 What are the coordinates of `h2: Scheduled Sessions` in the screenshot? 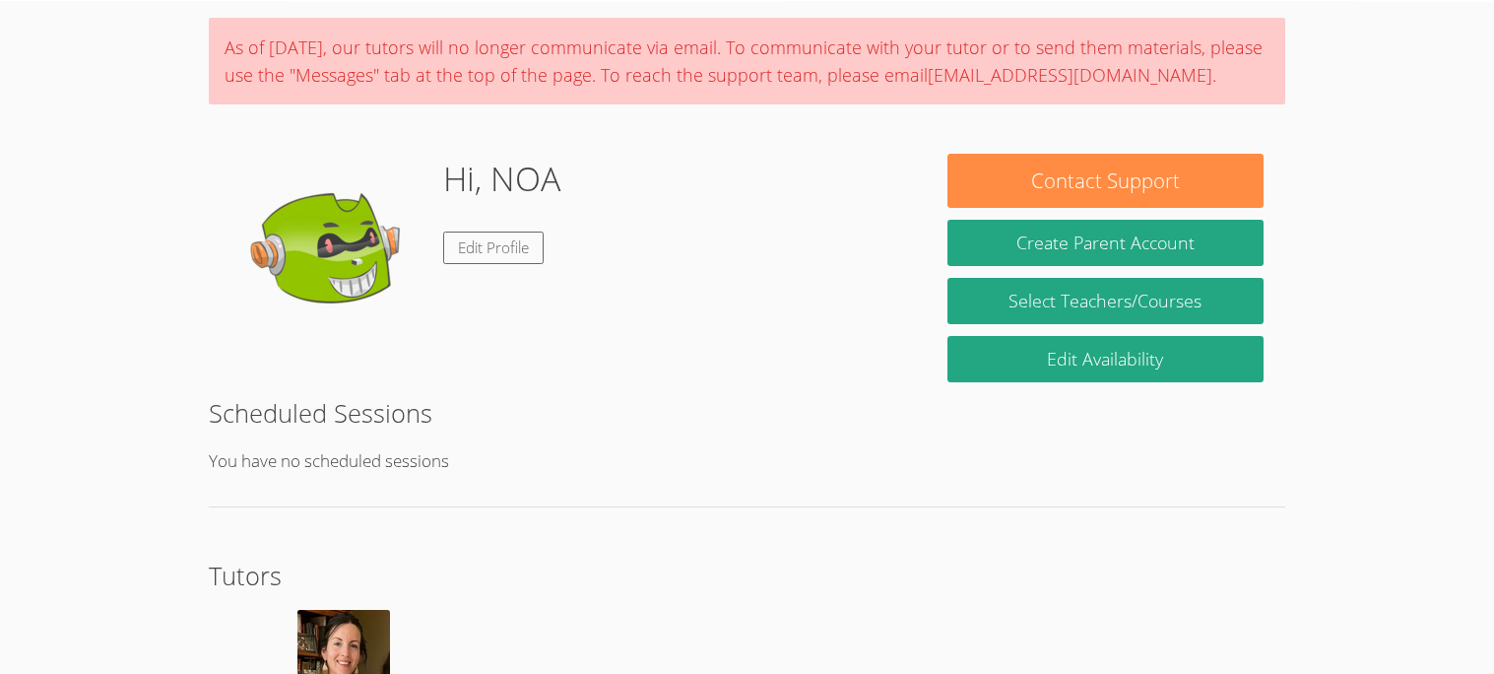 It's located at (746, 413).